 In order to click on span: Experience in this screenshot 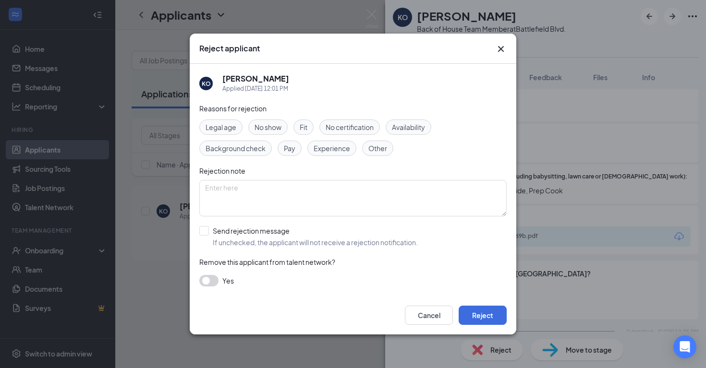, I will do `click(332, 148)`.